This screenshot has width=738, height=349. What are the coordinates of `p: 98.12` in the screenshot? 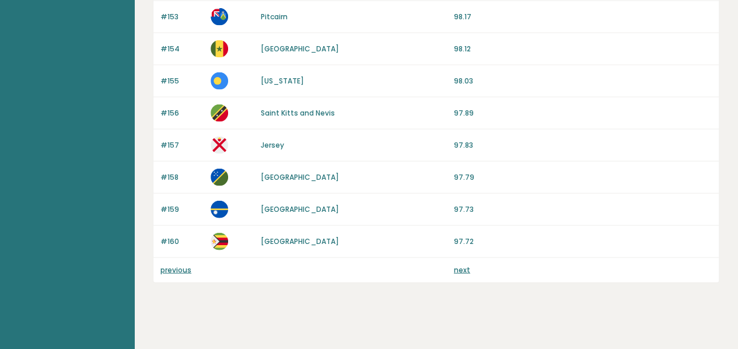 It's located at (583, 49).